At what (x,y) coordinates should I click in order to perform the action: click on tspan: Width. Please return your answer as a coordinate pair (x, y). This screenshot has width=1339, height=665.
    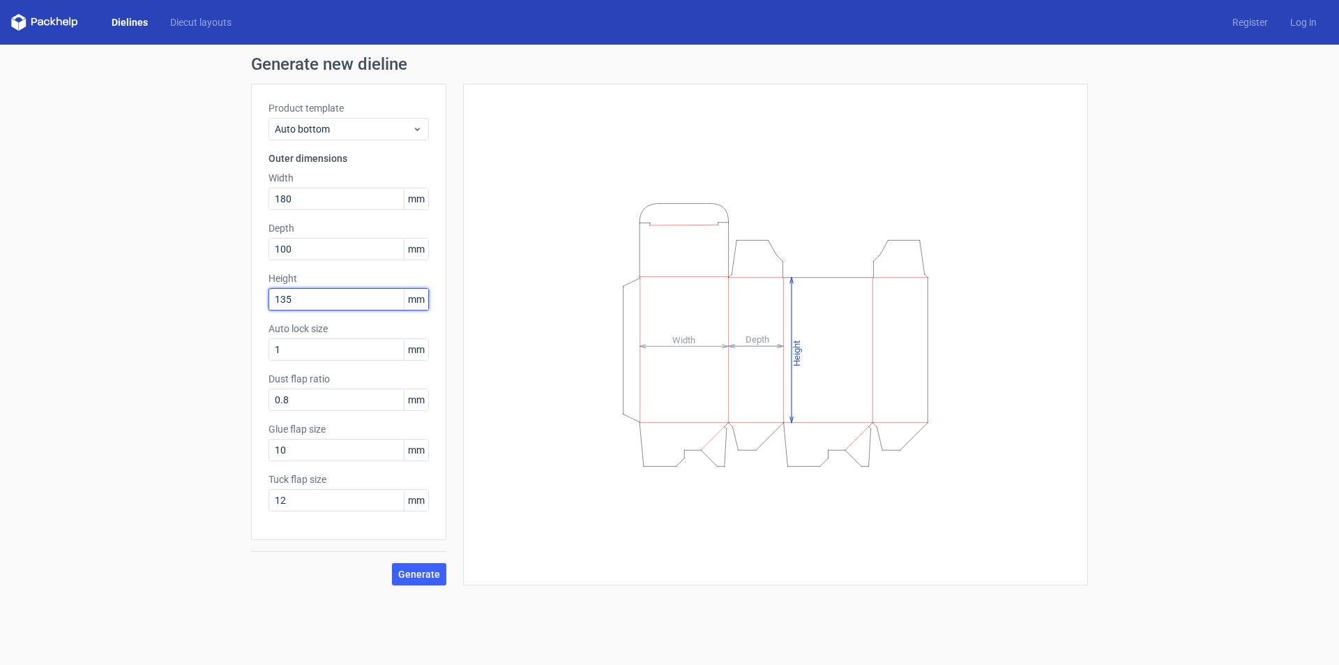
    Looking at the image, I should click on (684, 339).